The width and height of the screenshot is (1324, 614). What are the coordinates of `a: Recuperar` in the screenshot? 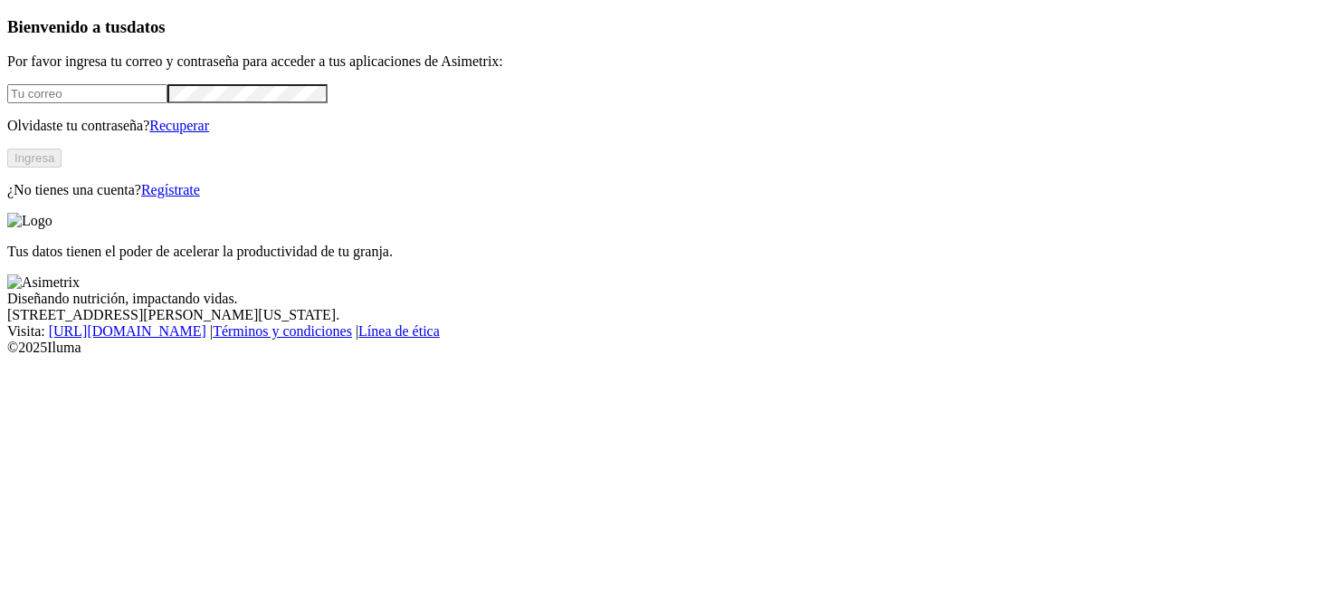 It's located at (179, 125).